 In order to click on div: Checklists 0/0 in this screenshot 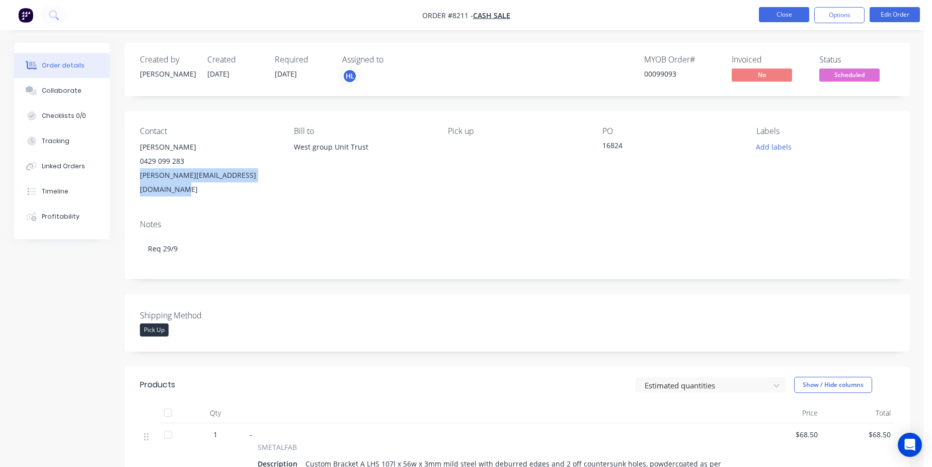, I will do `click(64, 116)`.